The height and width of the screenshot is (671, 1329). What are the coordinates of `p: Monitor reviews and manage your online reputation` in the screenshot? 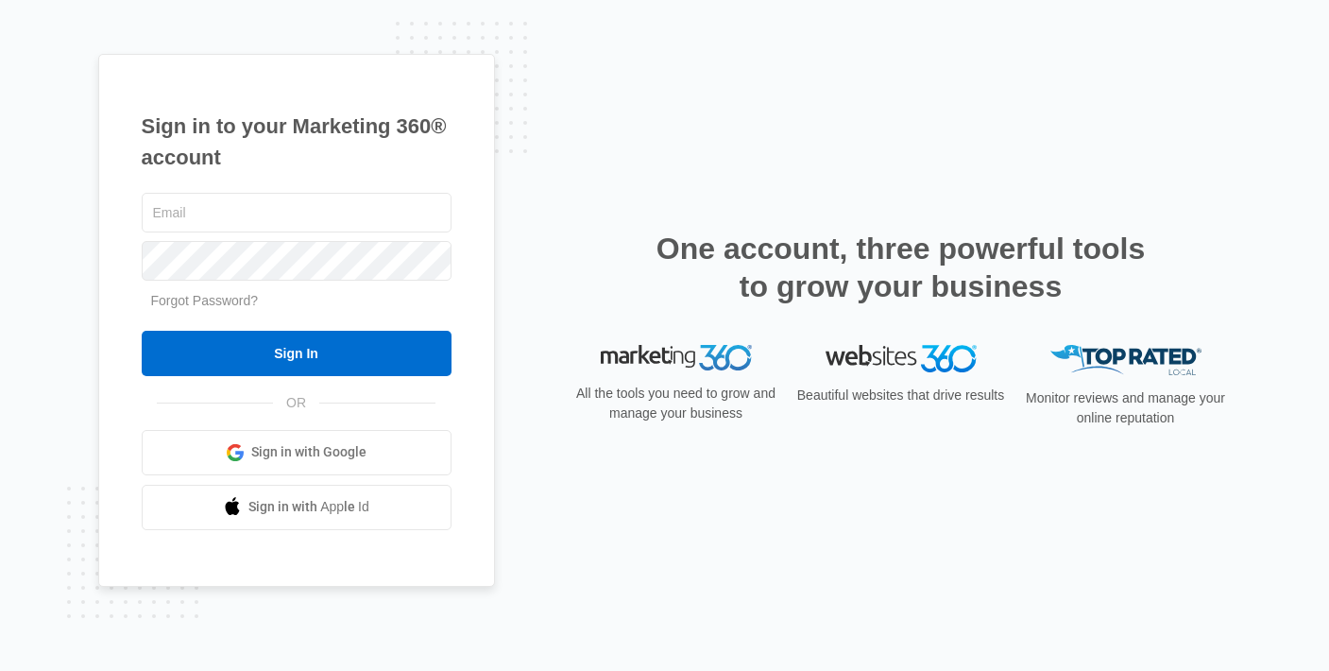 It's located at (1126, 408).